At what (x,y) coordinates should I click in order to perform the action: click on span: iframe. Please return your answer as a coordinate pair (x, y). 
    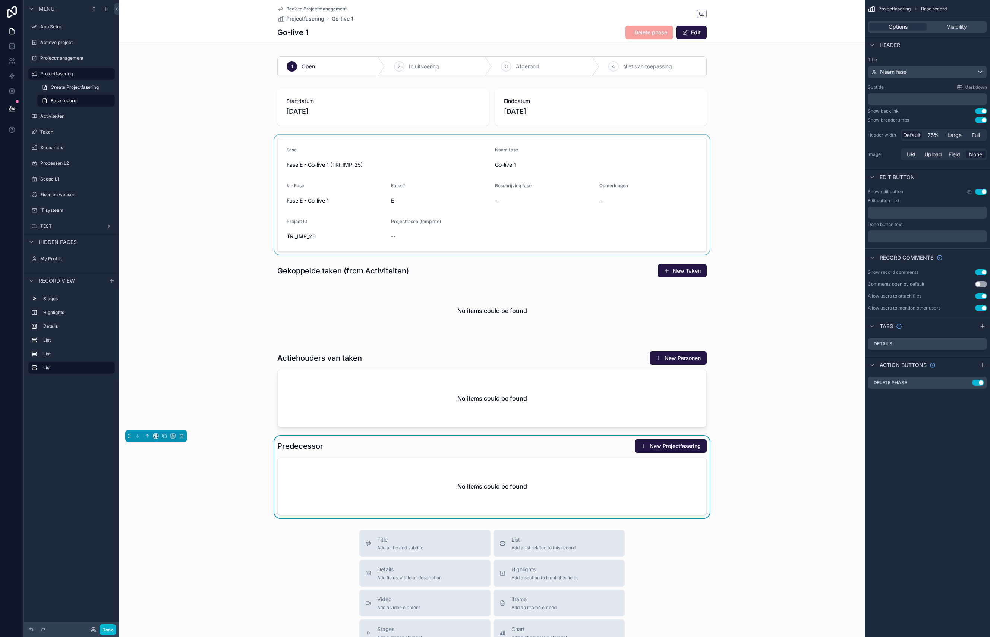
    Looking at the image, I should click on (534, 599).